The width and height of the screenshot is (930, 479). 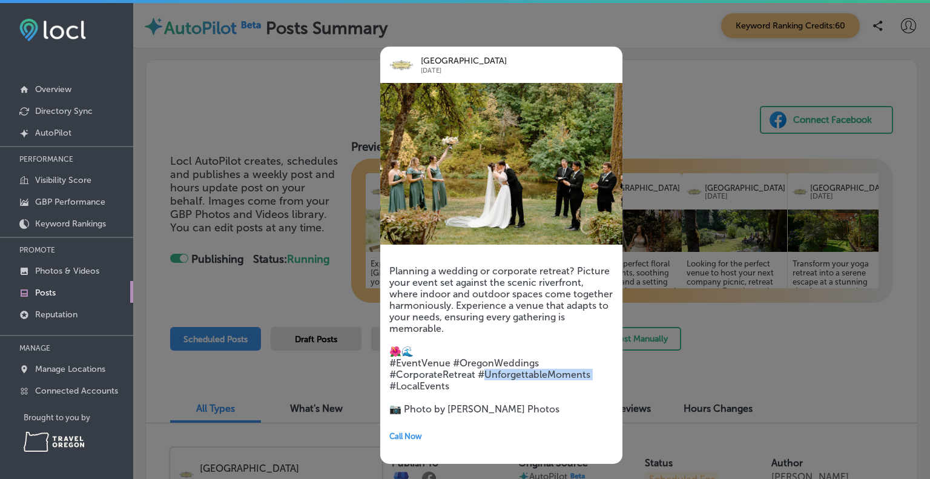 I want to click on p: Keyword Rankings, so click(x=70, y=223).